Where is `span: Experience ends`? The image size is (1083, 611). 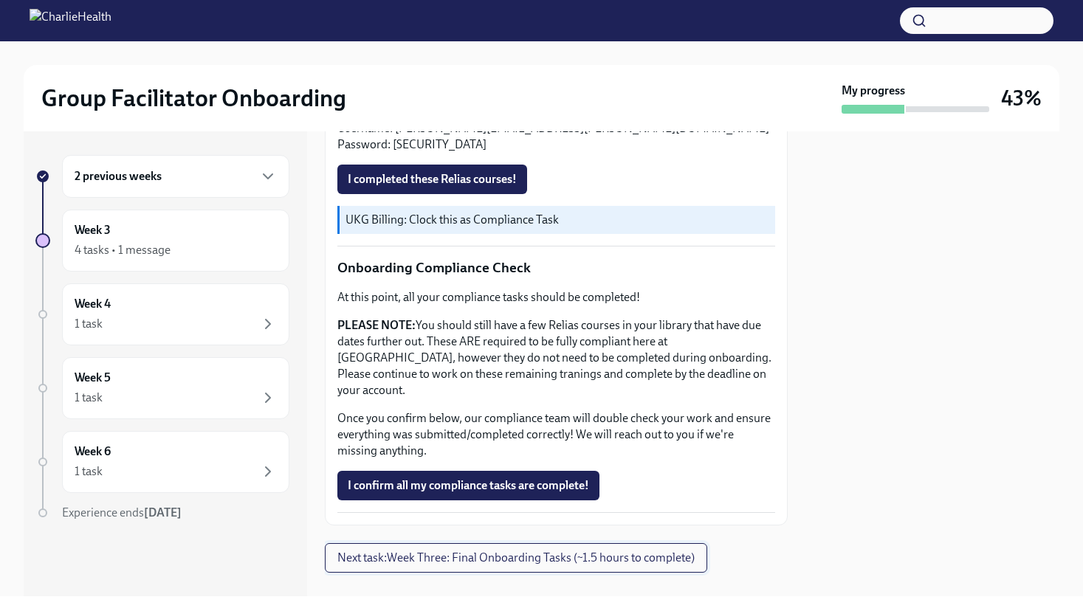
span: Experience ends is located at coordinates (122, 512).